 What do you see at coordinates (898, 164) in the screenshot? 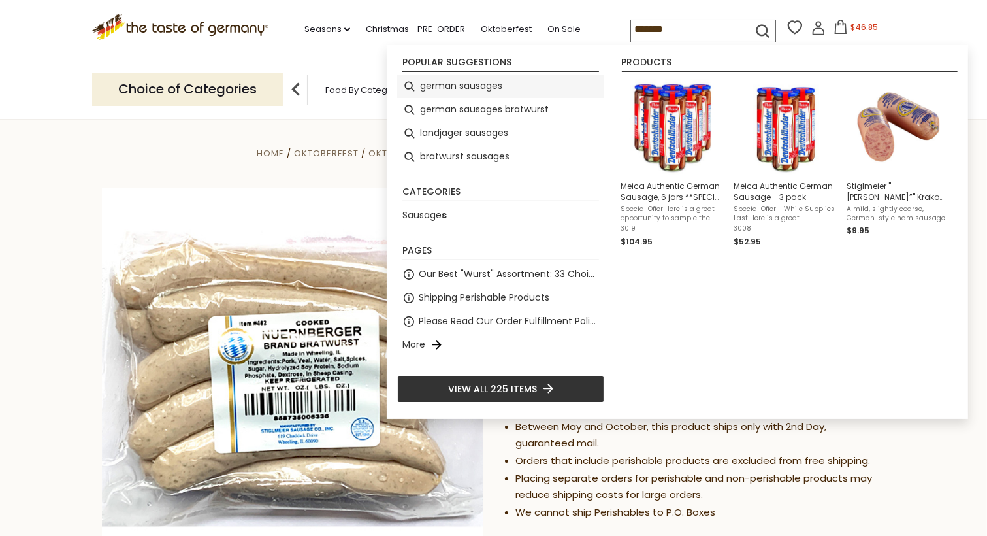
I see `li: Stiglmeier "Krakauer”" Krakow Style Ham Sausage, 1 lbs.` at bounding box center [898, 164].